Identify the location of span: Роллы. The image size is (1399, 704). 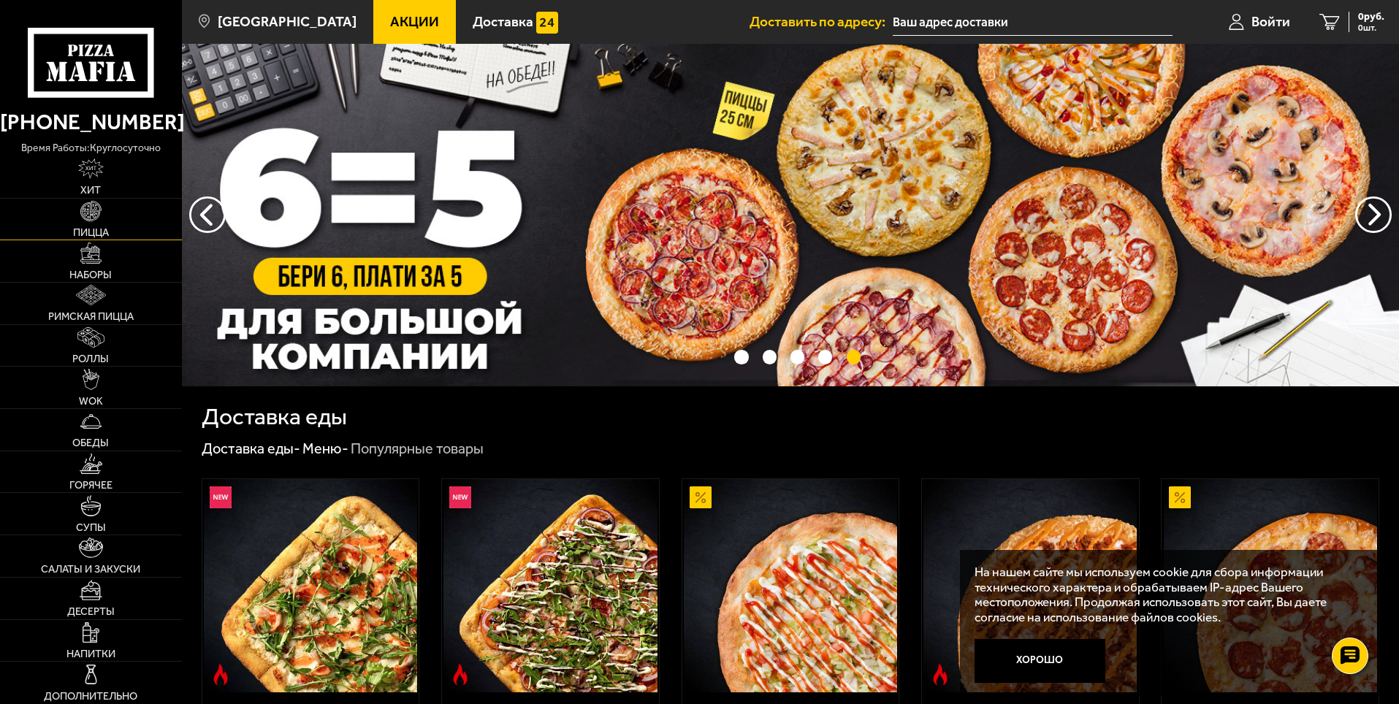
(91, 359).